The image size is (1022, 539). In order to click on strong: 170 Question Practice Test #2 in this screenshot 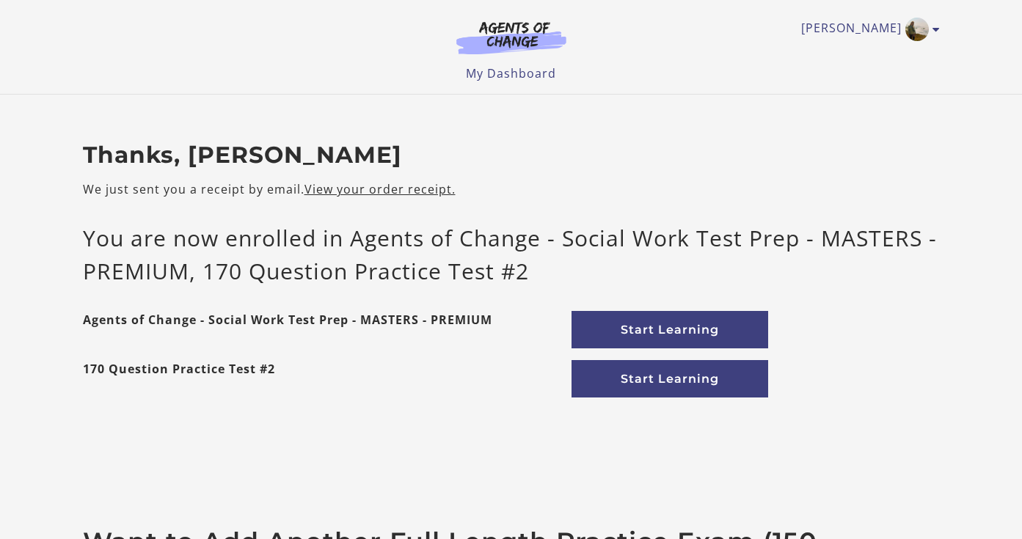, I will do `click(179, 378)`.